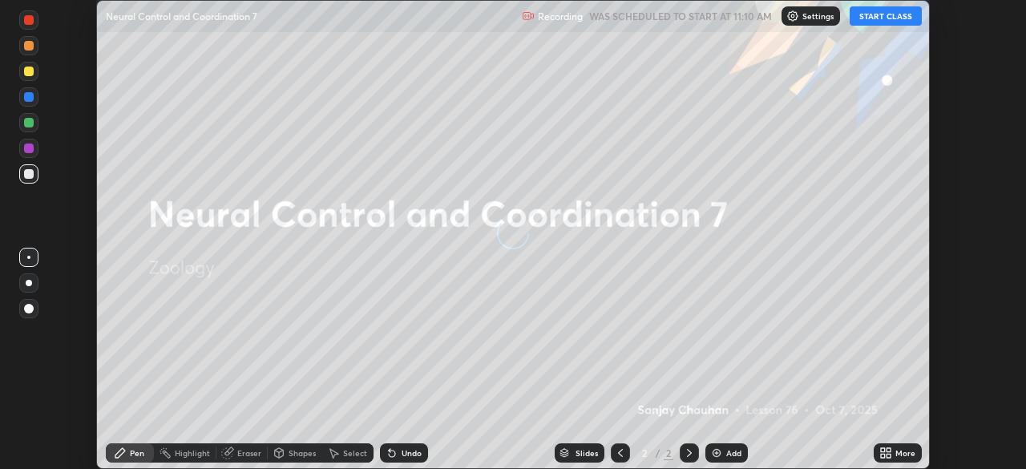  What do you see at coordinates (192, 453) in the screenshot?
I see `div: Highlight` at bounding box center [192, 453].